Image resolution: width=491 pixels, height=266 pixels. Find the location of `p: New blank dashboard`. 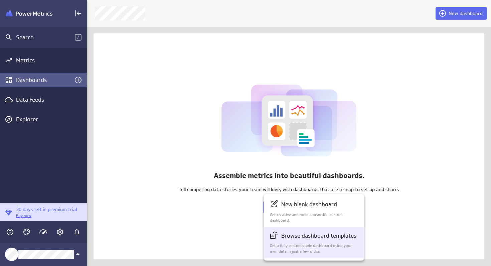

p: New blank dashboard is located at coordinates (309, 205).